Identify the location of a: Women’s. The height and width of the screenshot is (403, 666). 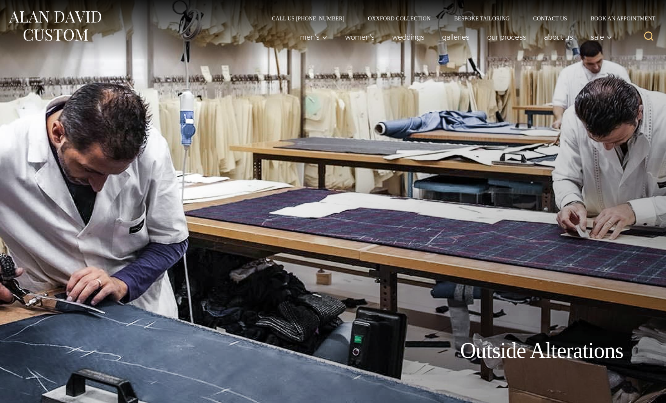
(360, 37).